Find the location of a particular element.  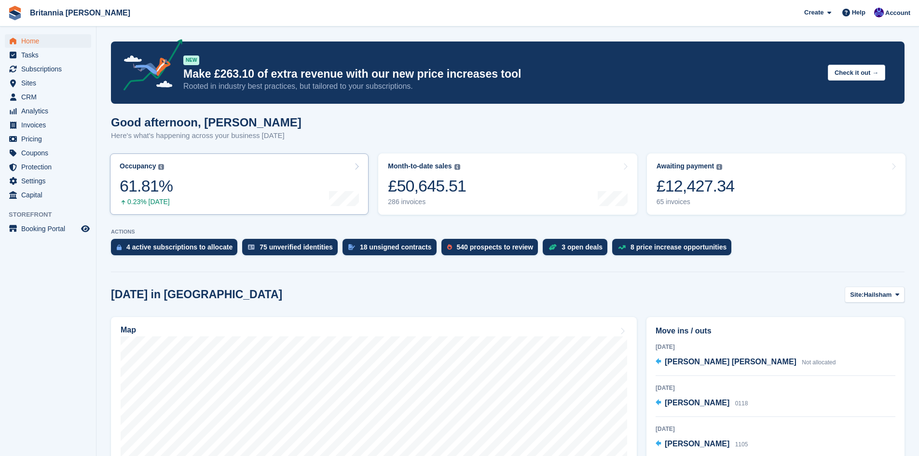

div: £12,427.34 is located at coordinates (696, 186).